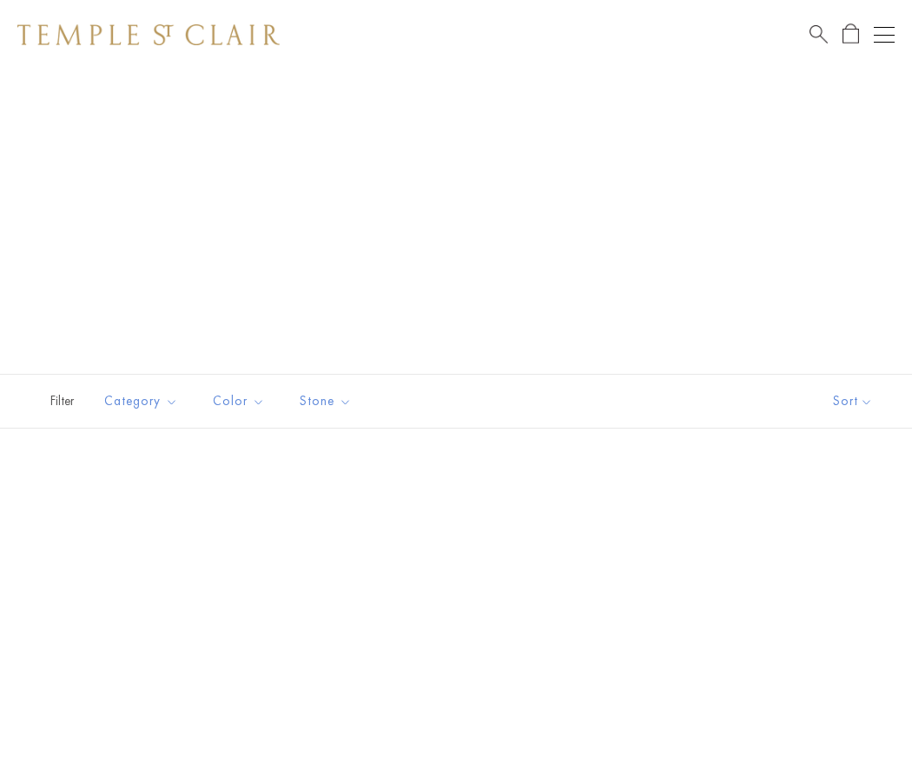  What do you see at coordinates (885, 35) in the screenshot?
I see `button: Open navigation` at bounding box center [885, 35].